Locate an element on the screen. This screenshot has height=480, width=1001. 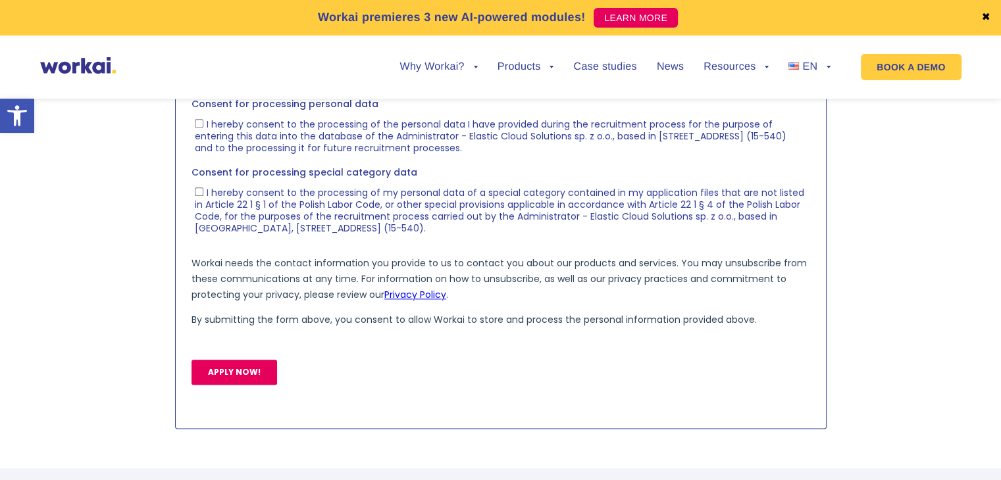
input: I hereby consent to the processing of my personal data of a special category contained in my appl... is located at coordinates (7, 256).